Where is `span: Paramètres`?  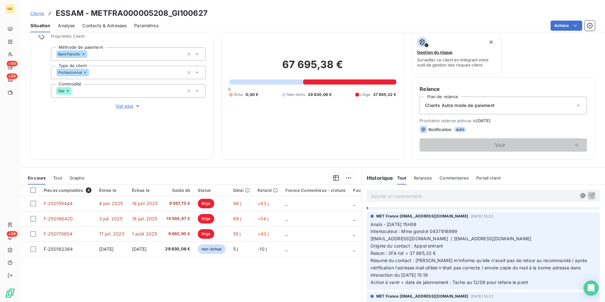
span: Paramètres is located at coordinates (146, 26).